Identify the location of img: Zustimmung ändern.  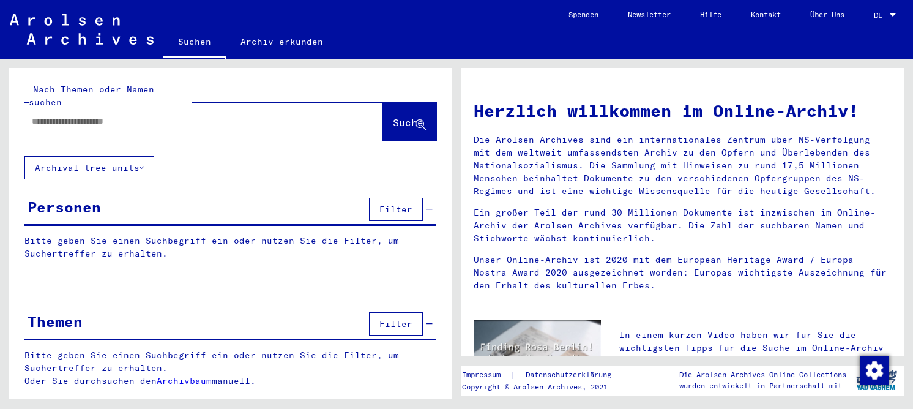
(875, 370).